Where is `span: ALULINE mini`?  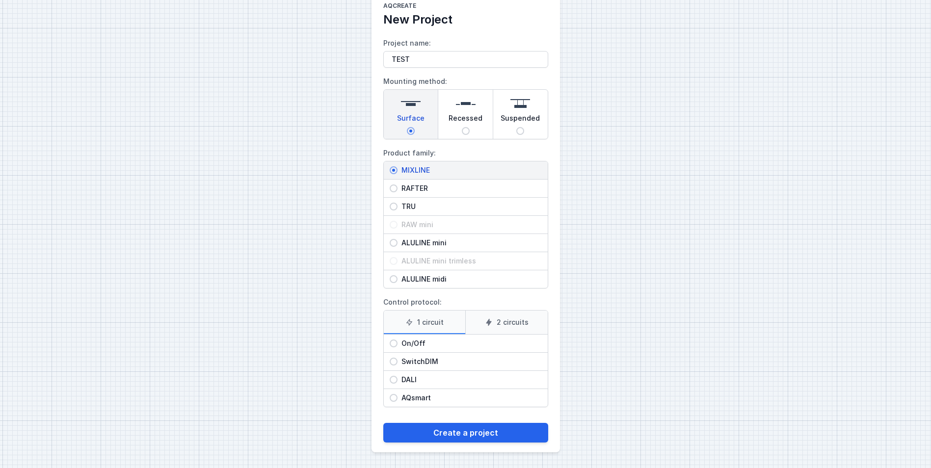 span: ALULINE mini is located at coordinates (470, 243).